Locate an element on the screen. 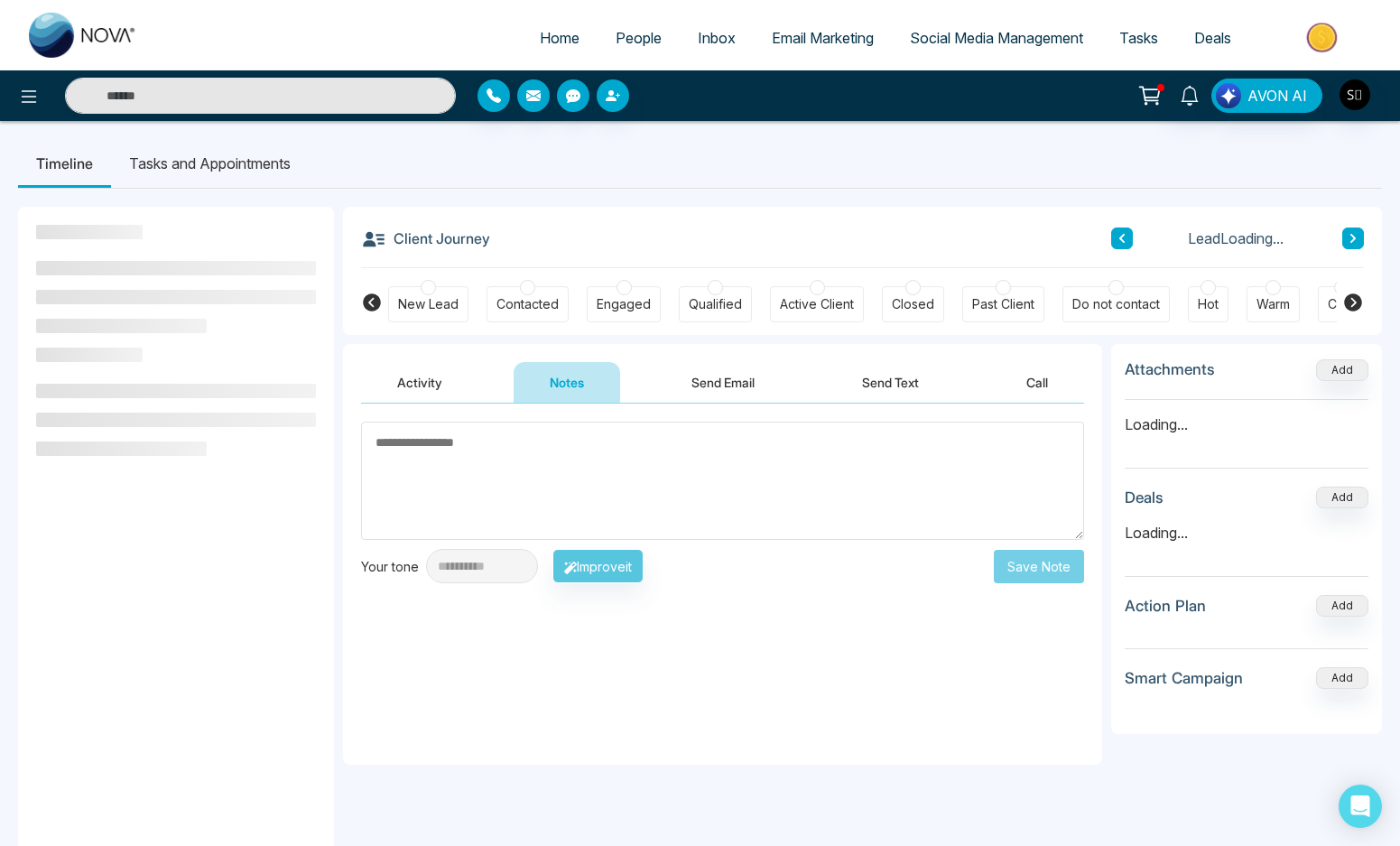 The image size is (1400, 846). li: Tasks and Appointments is located at coordinates (210, 163).